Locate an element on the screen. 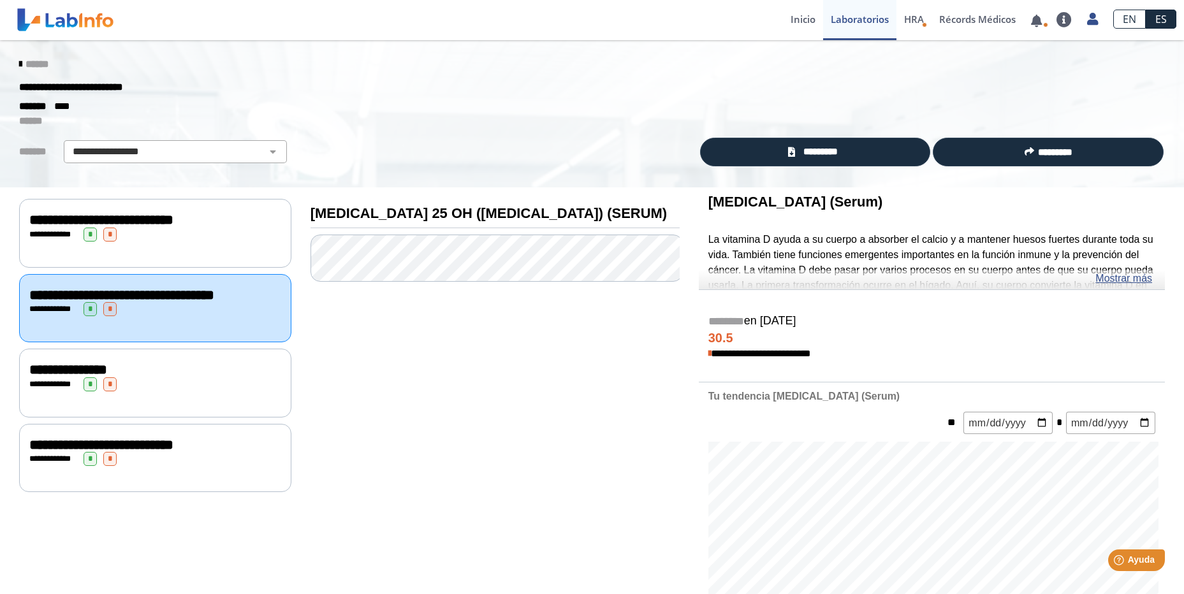 The image size is (1184, 594). span: Ayuda is located at coordinates (71, 15).